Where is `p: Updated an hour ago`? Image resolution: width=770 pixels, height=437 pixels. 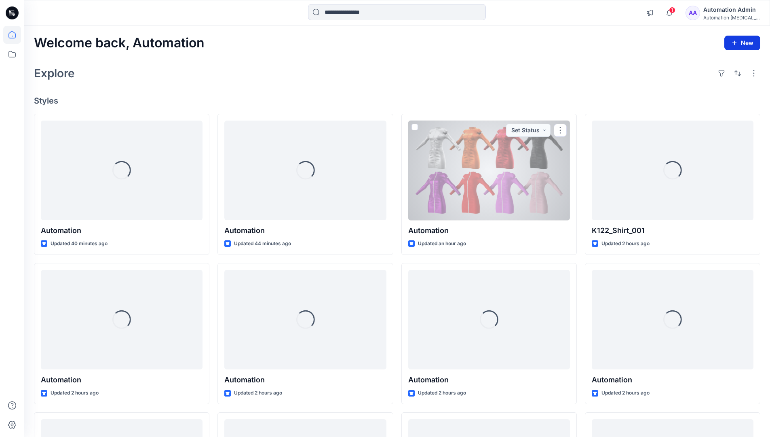 p: Updated an hour ago is located at coordinates (442, 243).